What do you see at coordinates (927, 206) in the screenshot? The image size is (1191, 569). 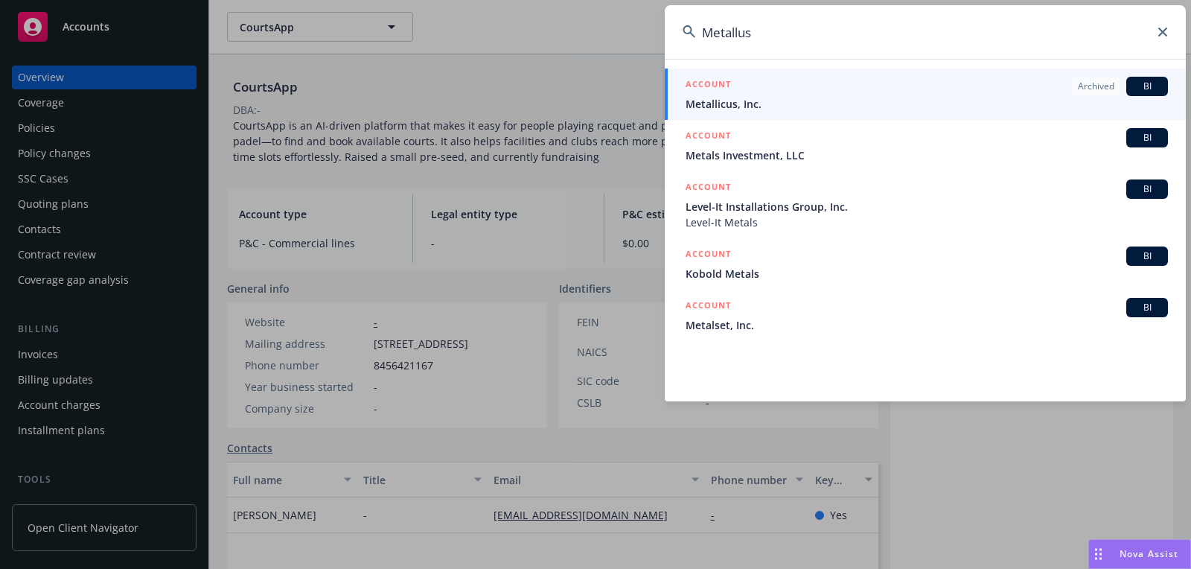 I see `span: Level-It Installations Group, Inc.` at bounding box center [927, 206].